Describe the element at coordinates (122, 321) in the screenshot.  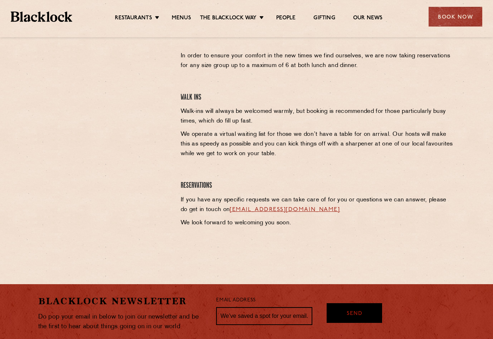
I see `p: Do pop your email in below to join our newsletter and be the first to hear about things going on ...` at that location.